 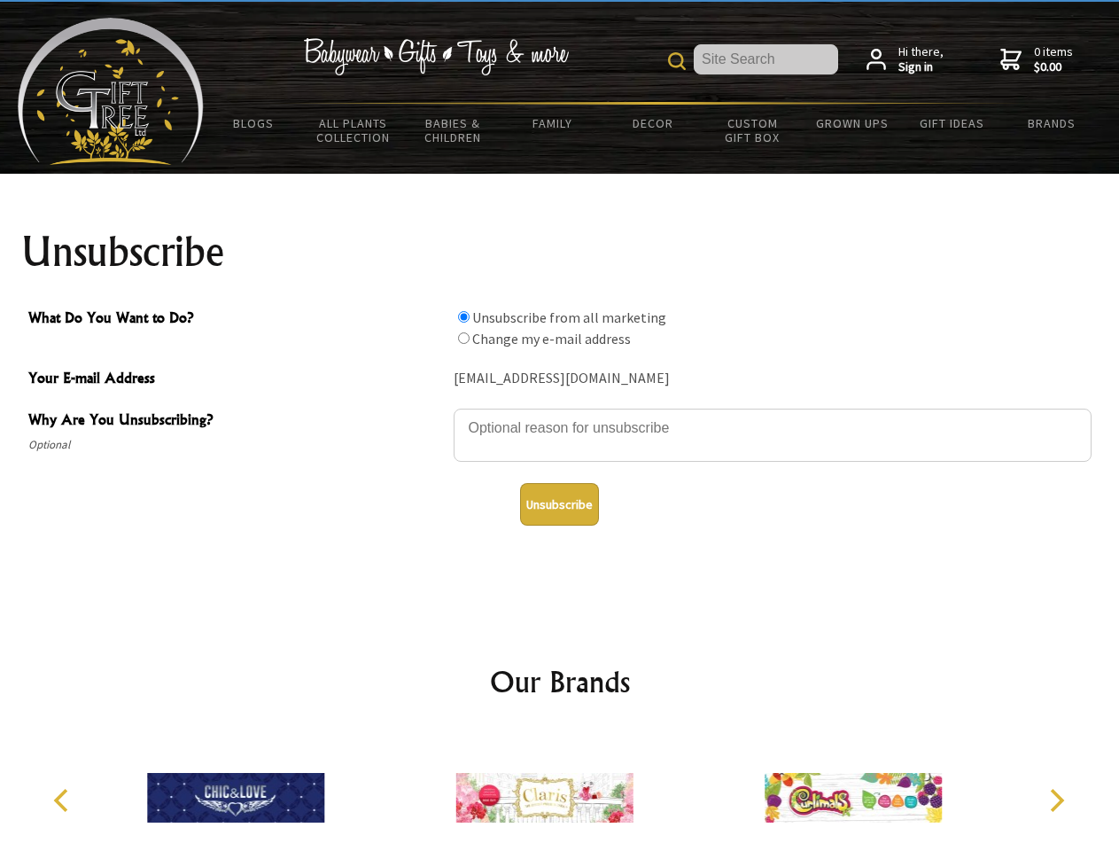 I want to click on button: Unsubscribe, so click(x=559, y=504).